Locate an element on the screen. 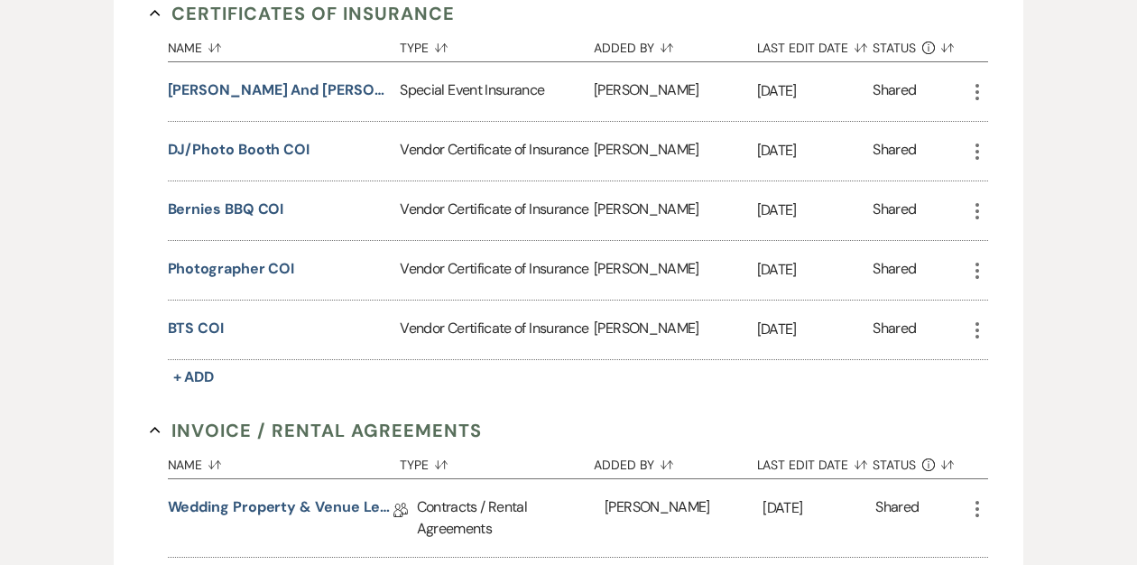  a: Wedding Property & Venue Lease Contract is located at coordinates (281, 510).